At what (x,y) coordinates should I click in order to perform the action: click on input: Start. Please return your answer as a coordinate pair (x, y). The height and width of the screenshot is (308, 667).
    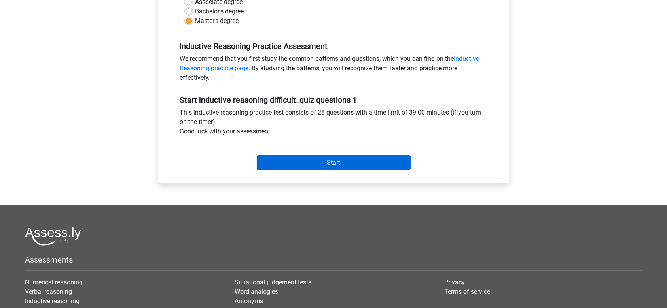
    Looking at the image, I should click on (333, 163).